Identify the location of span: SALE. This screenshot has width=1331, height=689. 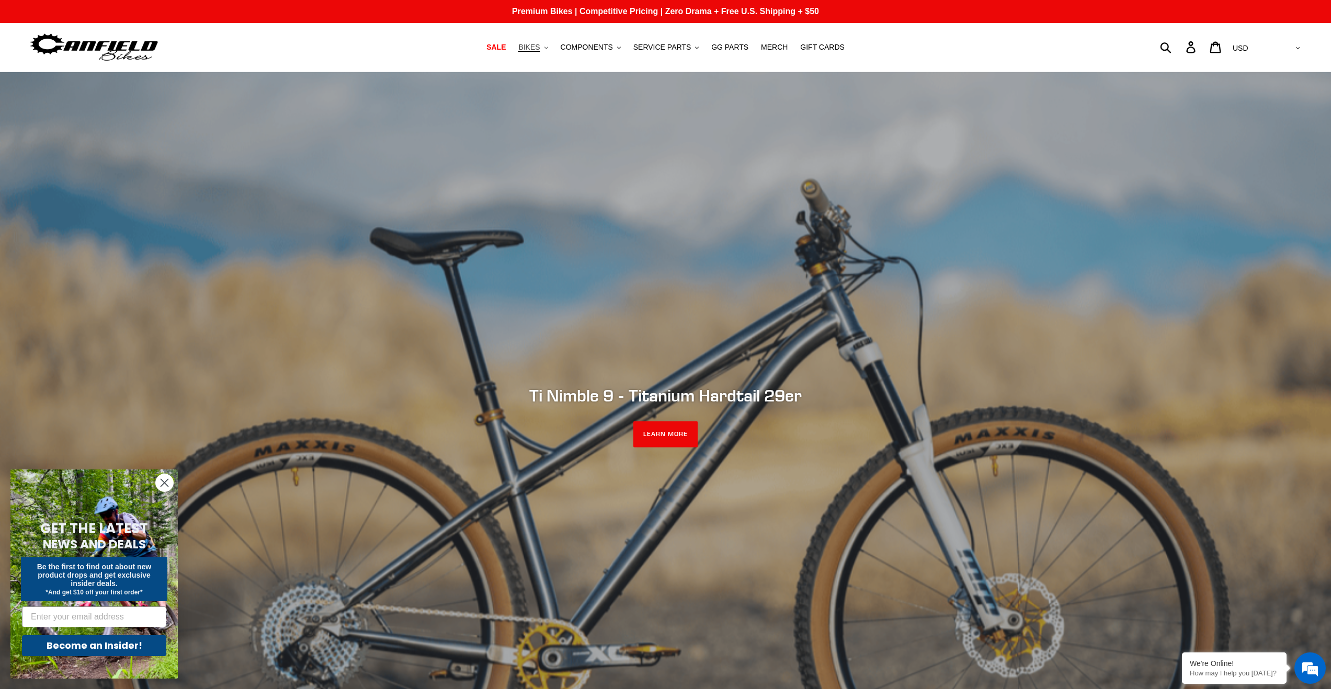
(496, 47).